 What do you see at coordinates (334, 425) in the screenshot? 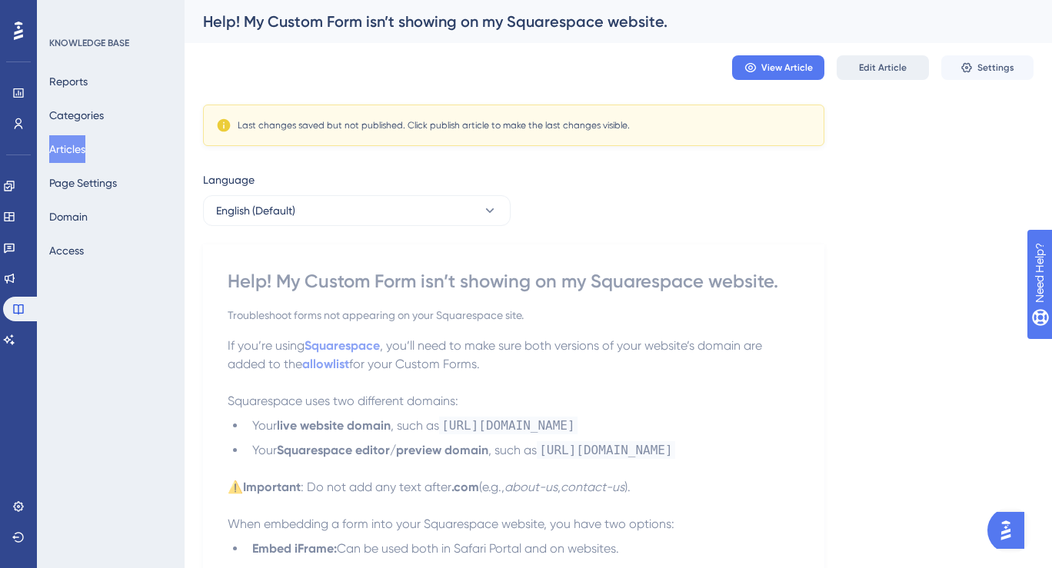
I see `strong: live website domain` at bounding box center [334, 425].